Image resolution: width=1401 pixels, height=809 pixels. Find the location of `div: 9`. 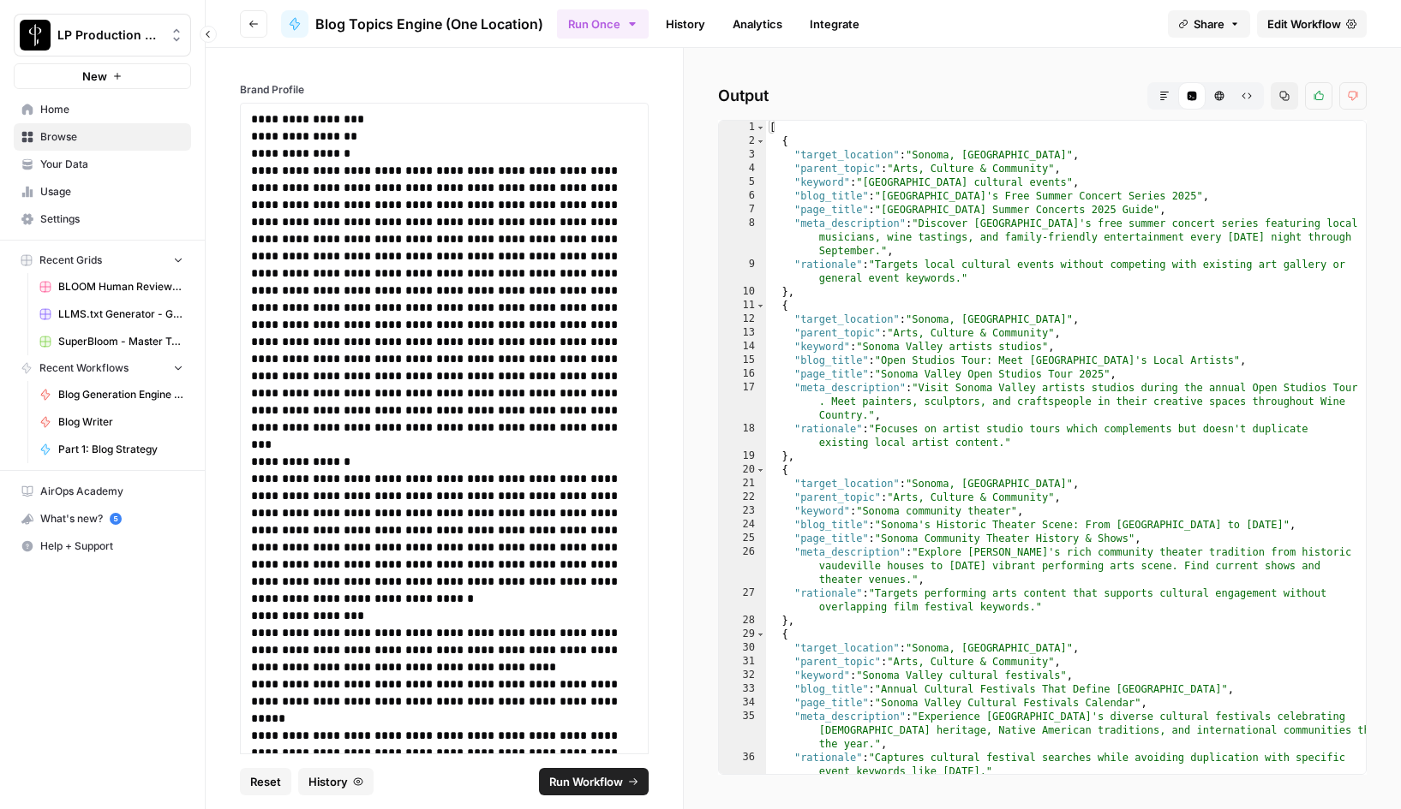

div: 9 is located at coordinates (742, 272).